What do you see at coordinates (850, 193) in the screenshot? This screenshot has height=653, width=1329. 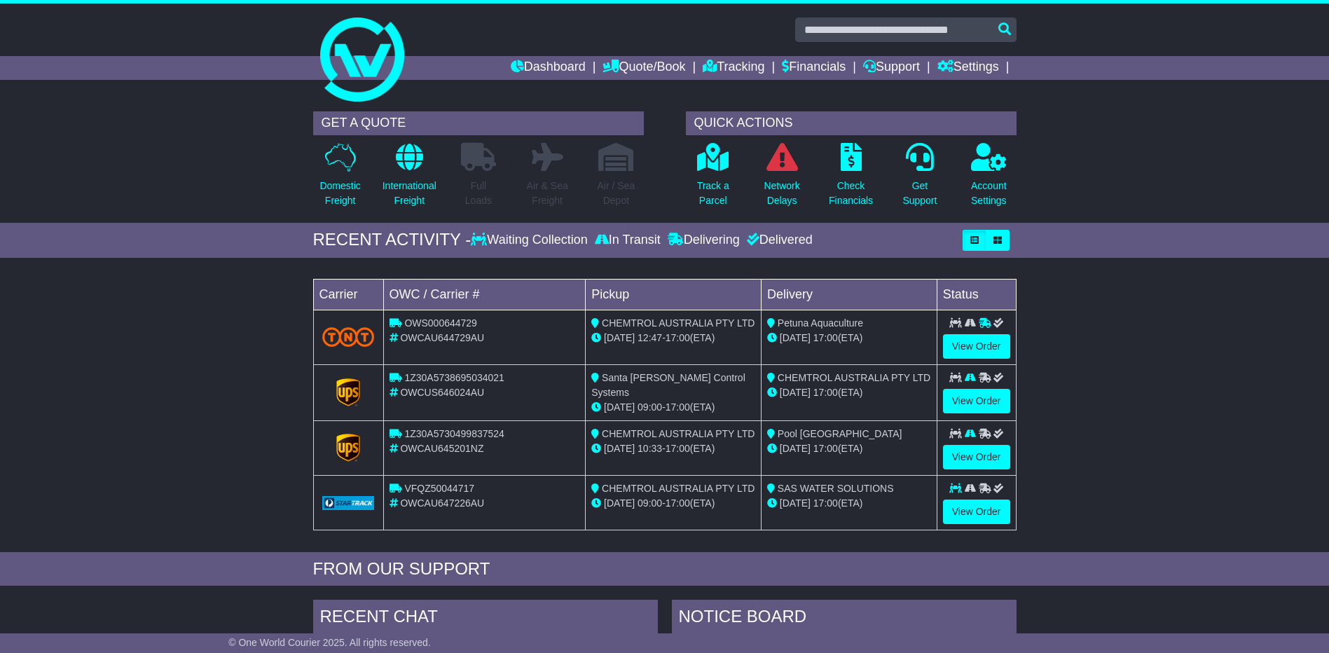 I see `p: Check Financials` at bounding box center [850, 193].